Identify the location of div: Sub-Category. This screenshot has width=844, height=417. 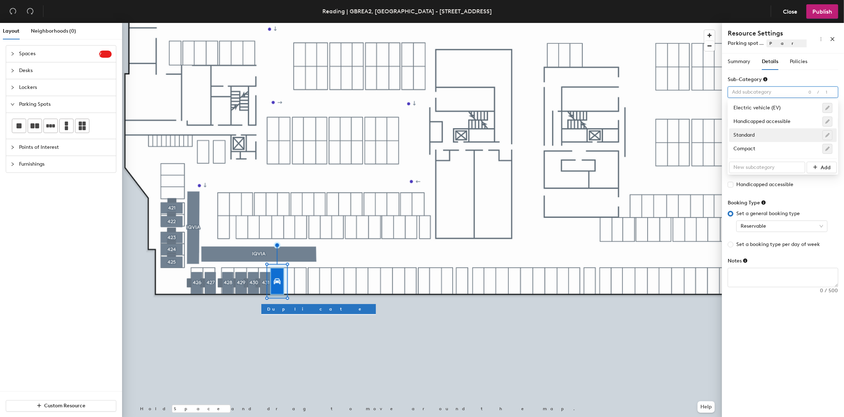
(748, 79).